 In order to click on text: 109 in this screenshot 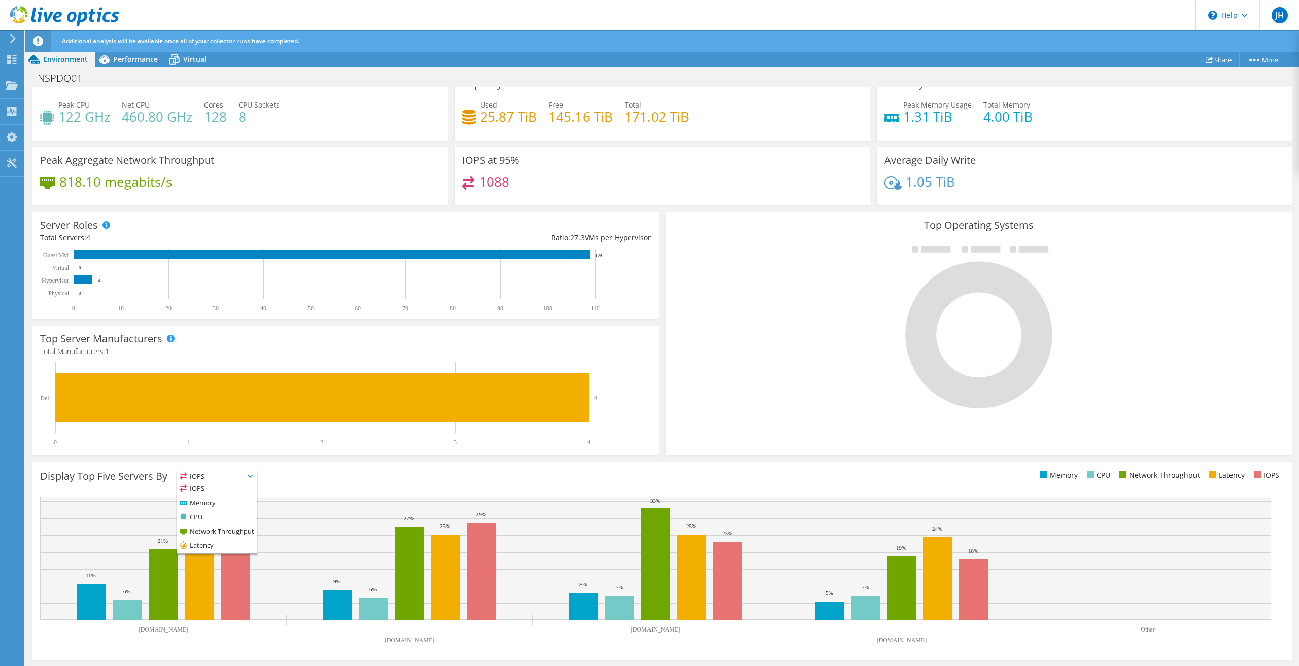, I will do `click(599, 255)`.